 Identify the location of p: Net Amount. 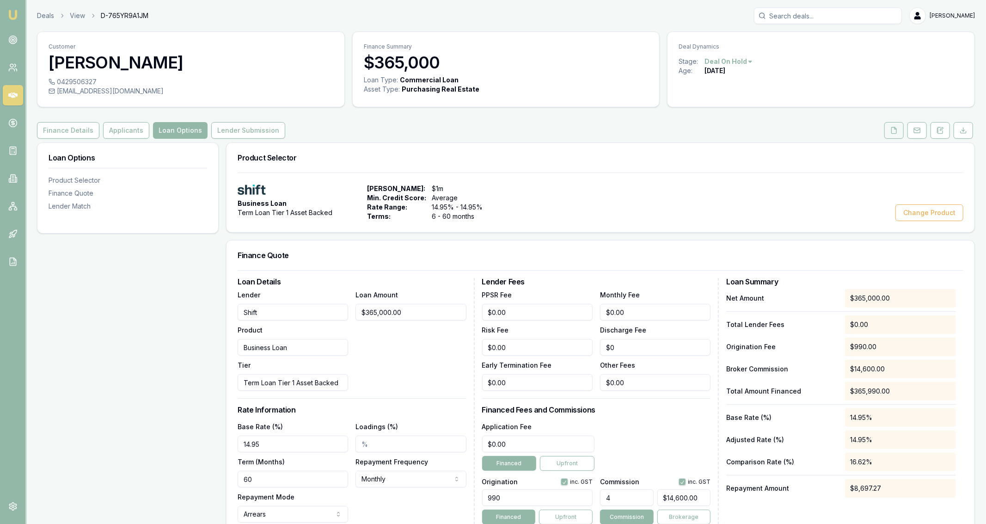
(781, 298).